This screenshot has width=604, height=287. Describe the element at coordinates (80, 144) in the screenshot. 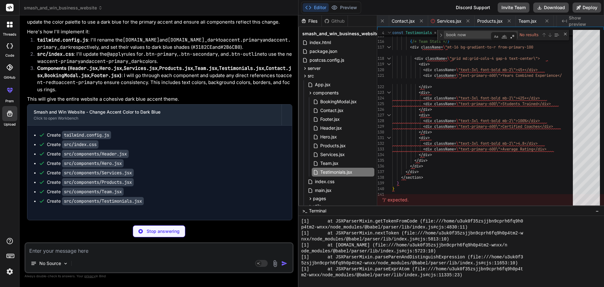

I see `code: src/index.css` at that location.